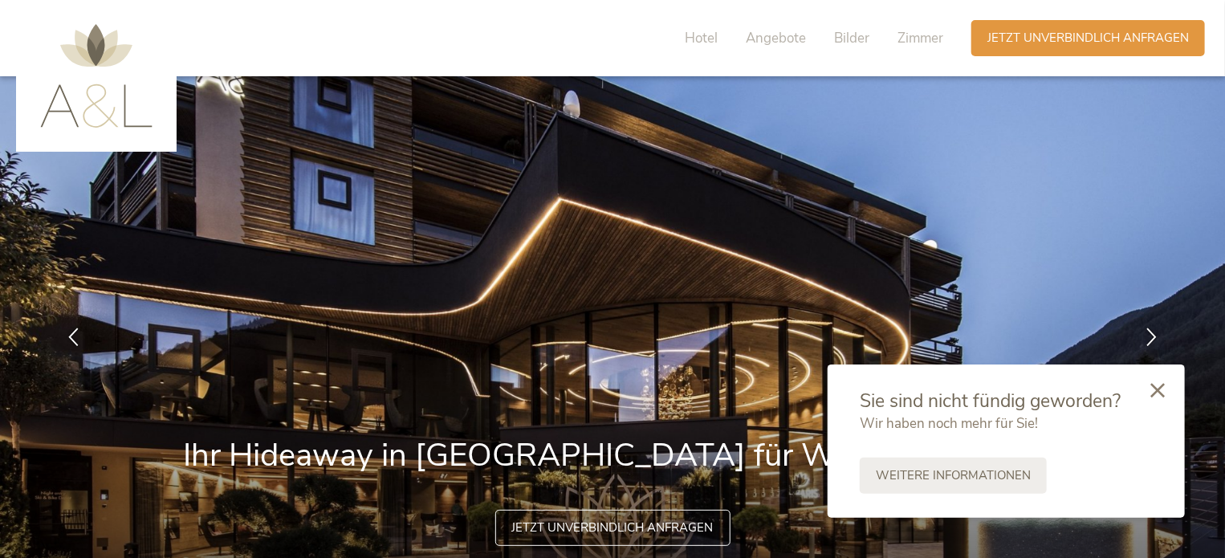  What do you see at coordinates (701, 38) in the screenshot?
I see `span: Hotel` at bounding box center [701, 38].